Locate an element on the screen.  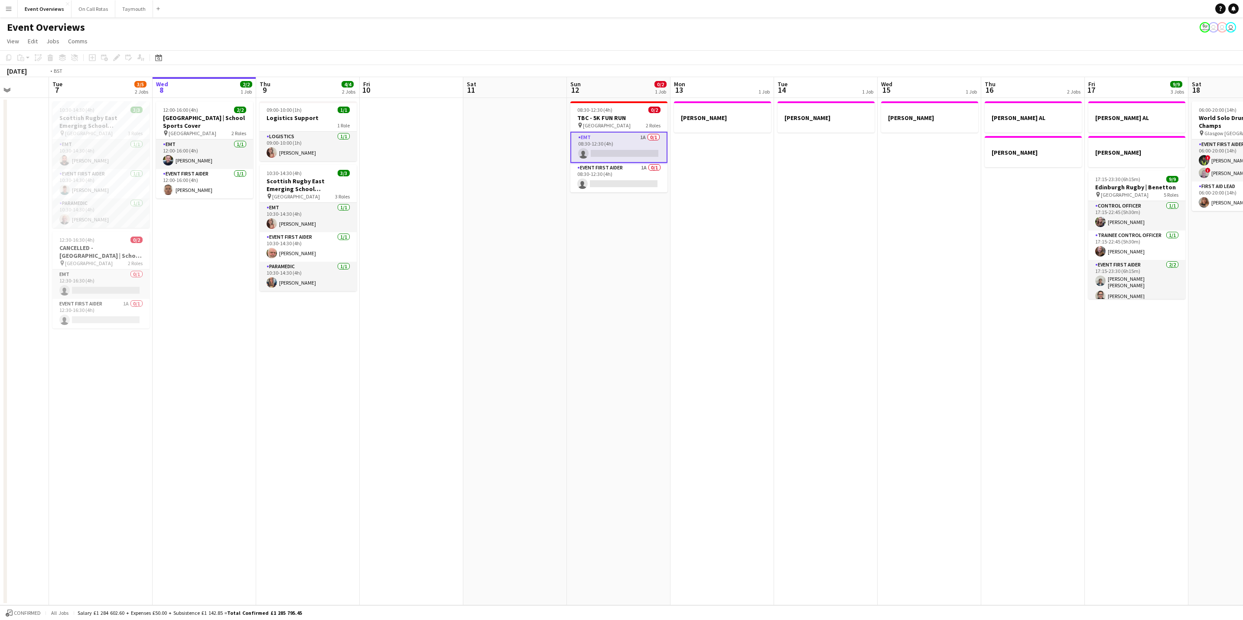
button: On Call Rotas is located at coordinates (93, 9).